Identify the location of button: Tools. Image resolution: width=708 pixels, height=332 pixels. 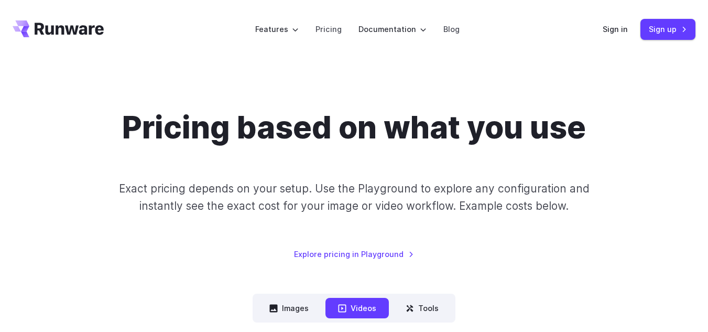
(422, 308).